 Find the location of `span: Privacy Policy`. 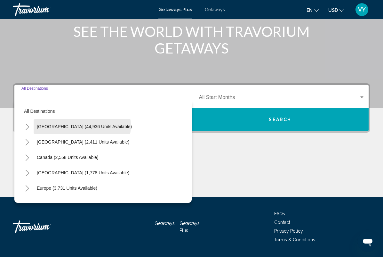

span: Privacy Policy is located at coordinates (289, 231).